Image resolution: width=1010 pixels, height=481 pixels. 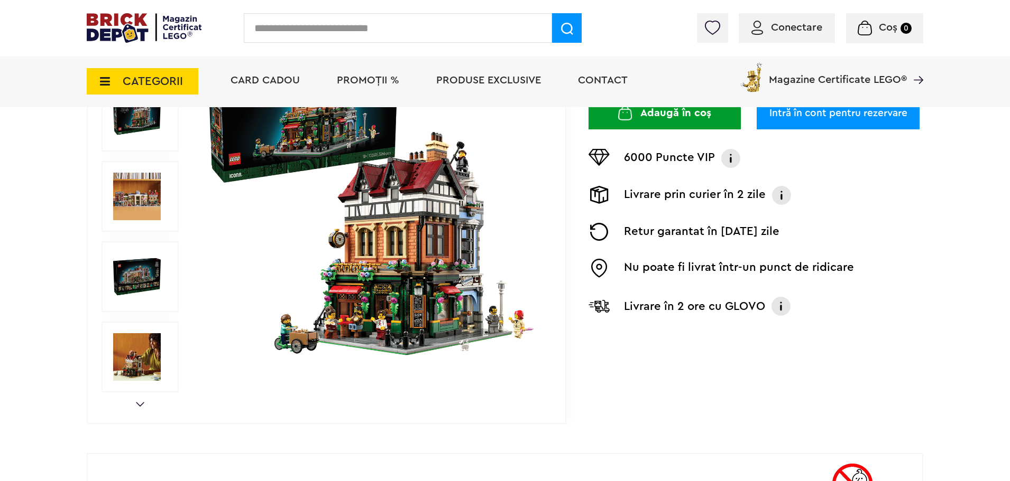 I want to click on p: Livrare prin curier în 2 zile, so click(x=694, y=196).